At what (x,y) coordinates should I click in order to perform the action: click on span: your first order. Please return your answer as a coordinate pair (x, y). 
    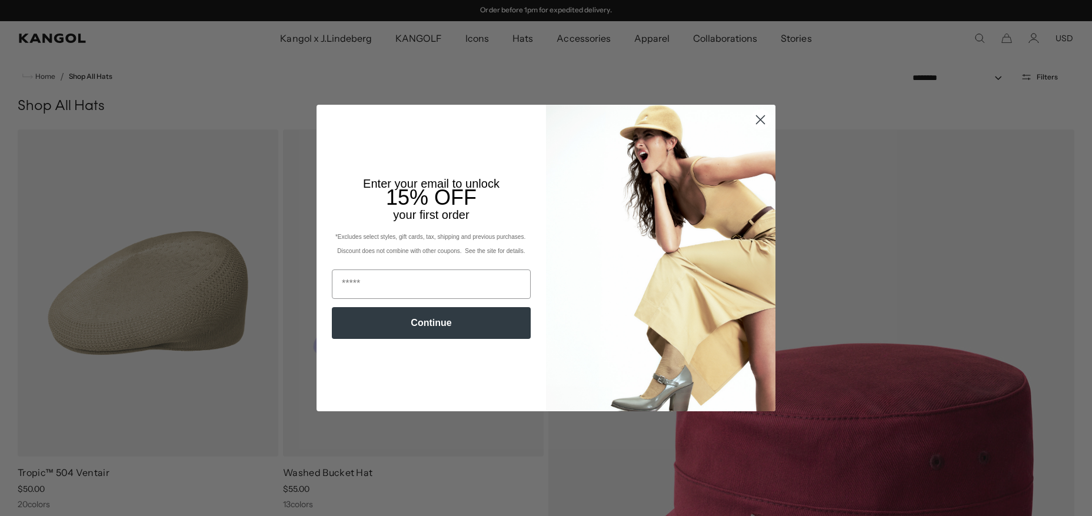
    Looking at the image, I should click on (431, 215).